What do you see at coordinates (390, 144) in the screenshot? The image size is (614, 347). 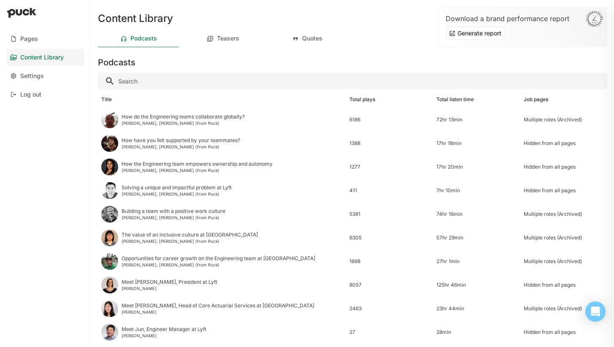 I see `div: 1388` at bounding box center [390, 144].